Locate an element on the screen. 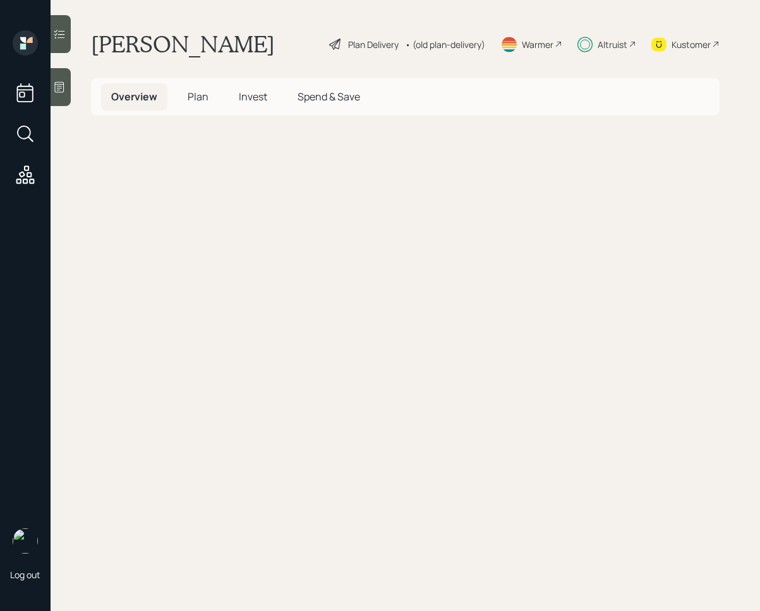 The height and width of the screenshot is (611, 760). div: Altruist is located at coordinates (612, 44).